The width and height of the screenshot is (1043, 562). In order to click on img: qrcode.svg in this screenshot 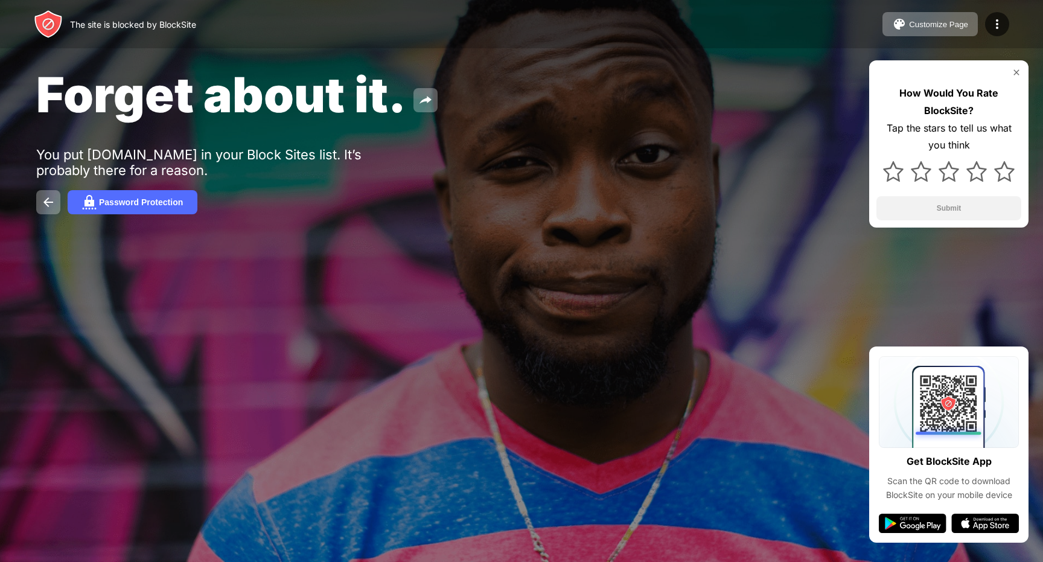, I will do `click(949, 402)`.